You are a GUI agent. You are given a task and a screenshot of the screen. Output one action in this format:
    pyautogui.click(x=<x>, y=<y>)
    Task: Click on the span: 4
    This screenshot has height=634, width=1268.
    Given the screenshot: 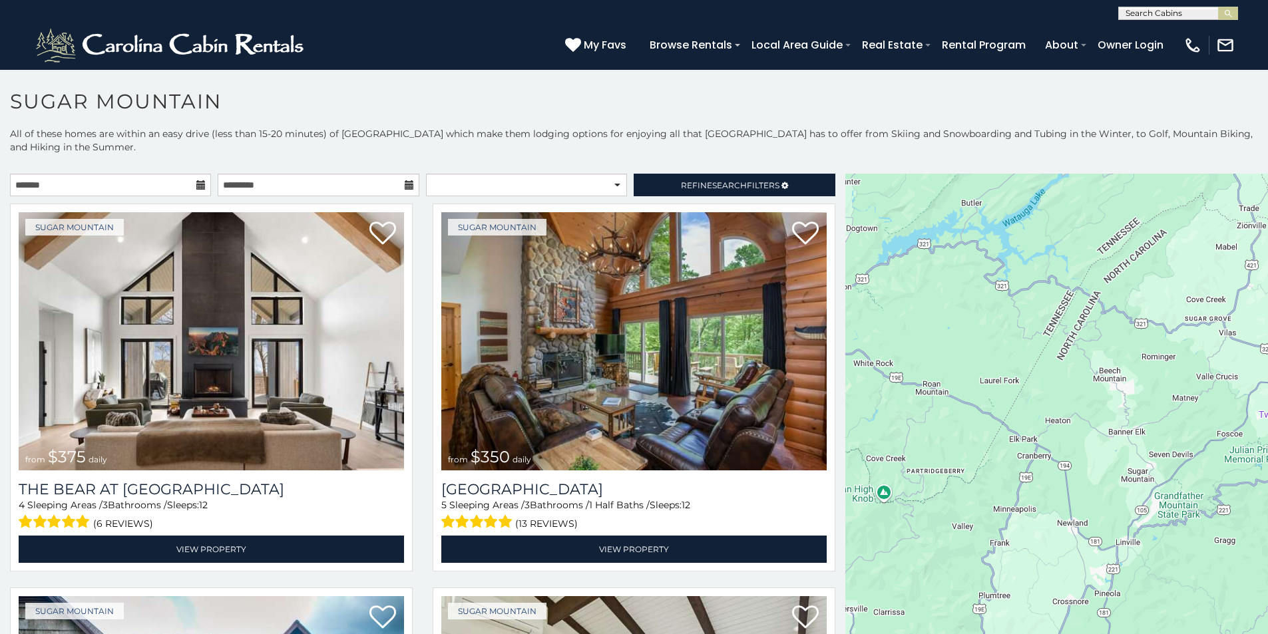 What is the action you would take?
    pyautogui.click(x=21, y=505)
    